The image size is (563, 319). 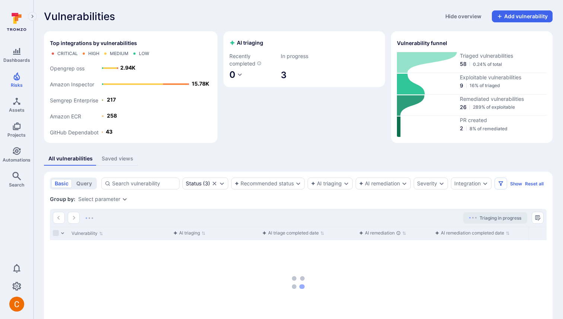 I want to click on span: 0, so click(x=232, y=74).